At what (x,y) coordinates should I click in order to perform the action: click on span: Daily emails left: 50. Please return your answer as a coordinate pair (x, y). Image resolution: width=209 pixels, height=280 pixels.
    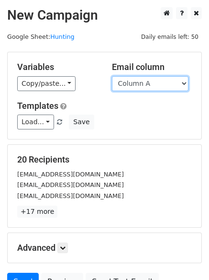
    Looking at the image, I should click on (170, 37).